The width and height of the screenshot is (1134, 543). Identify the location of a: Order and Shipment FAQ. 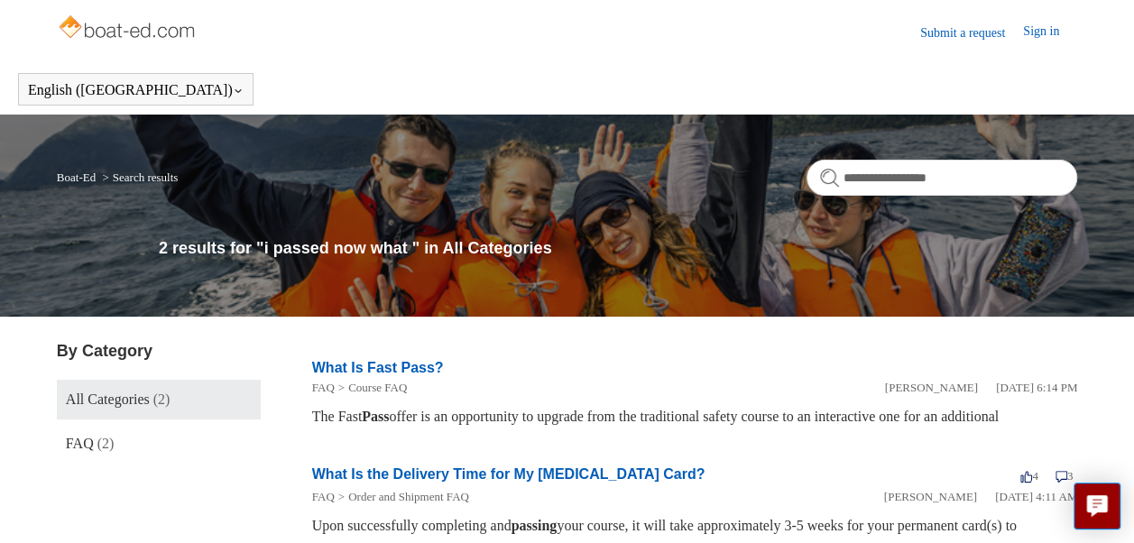
(409, 496).